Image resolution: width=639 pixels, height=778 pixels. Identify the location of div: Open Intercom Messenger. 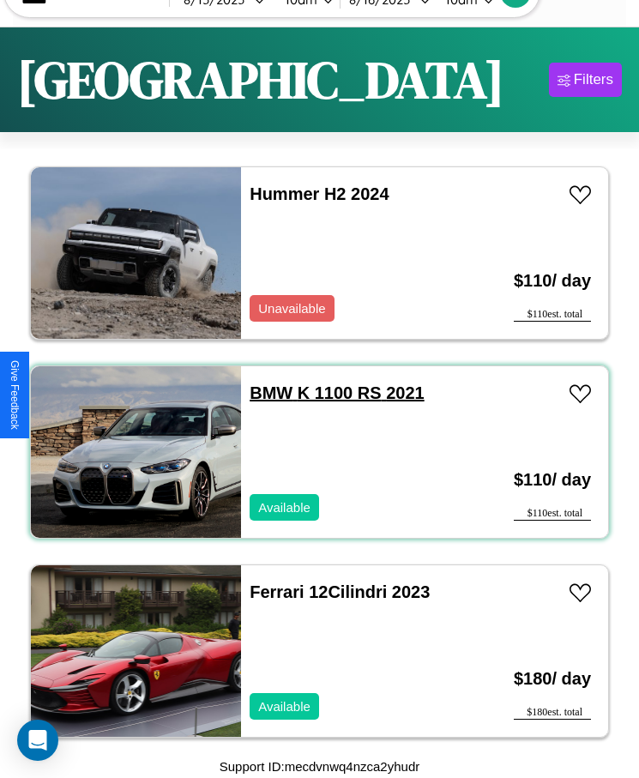
(38, 741).